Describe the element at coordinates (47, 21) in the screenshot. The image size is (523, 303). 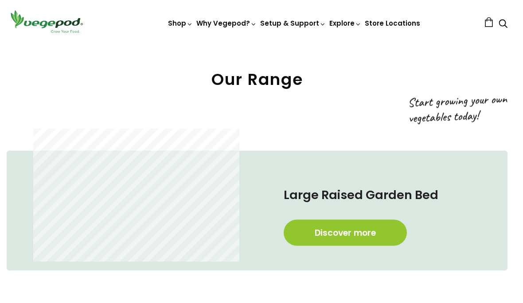
I see `img: Vegepod` at that location.